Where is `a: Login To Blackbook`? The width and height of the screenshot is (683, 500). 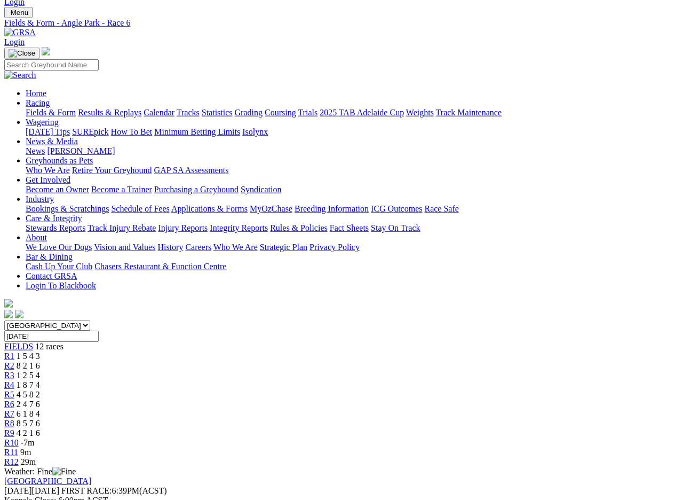 a: Login To Blackbook is located at coordinates (61, 285).